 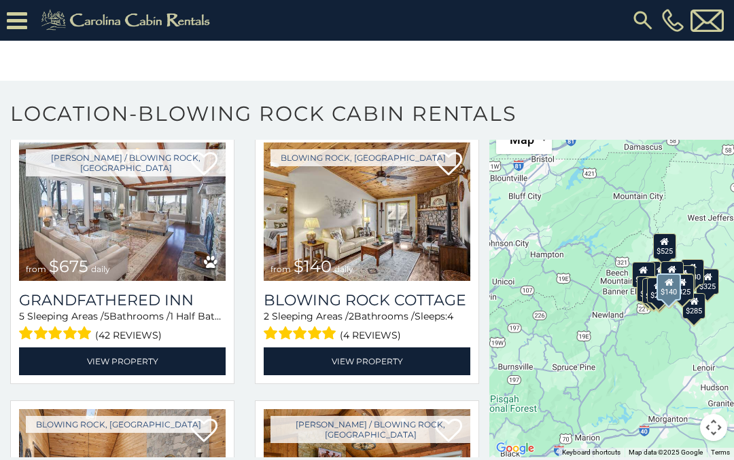 What do you see at coordinates (515, 449) in the screenshot?
I see `a: Open this area in Google Maps (opens a new window)` at bounding box center [515, 449].